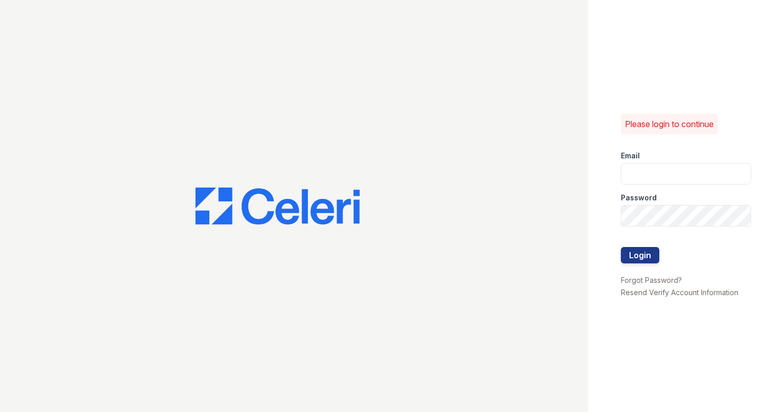 This screenshot has width=784, height=412. Describe the element at coordinates (640, 255) in the screenshot. I see `button: Login` at that location.